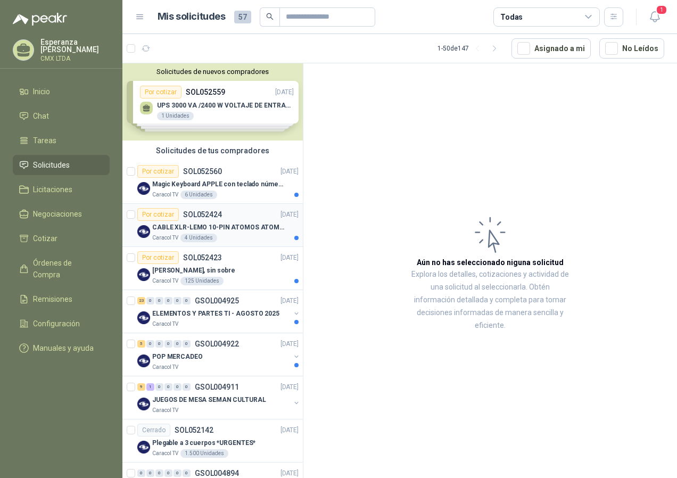 Image resolution: width=677 pixels, height=478 pixels. I want to click on button: 1, so click(654, 17).